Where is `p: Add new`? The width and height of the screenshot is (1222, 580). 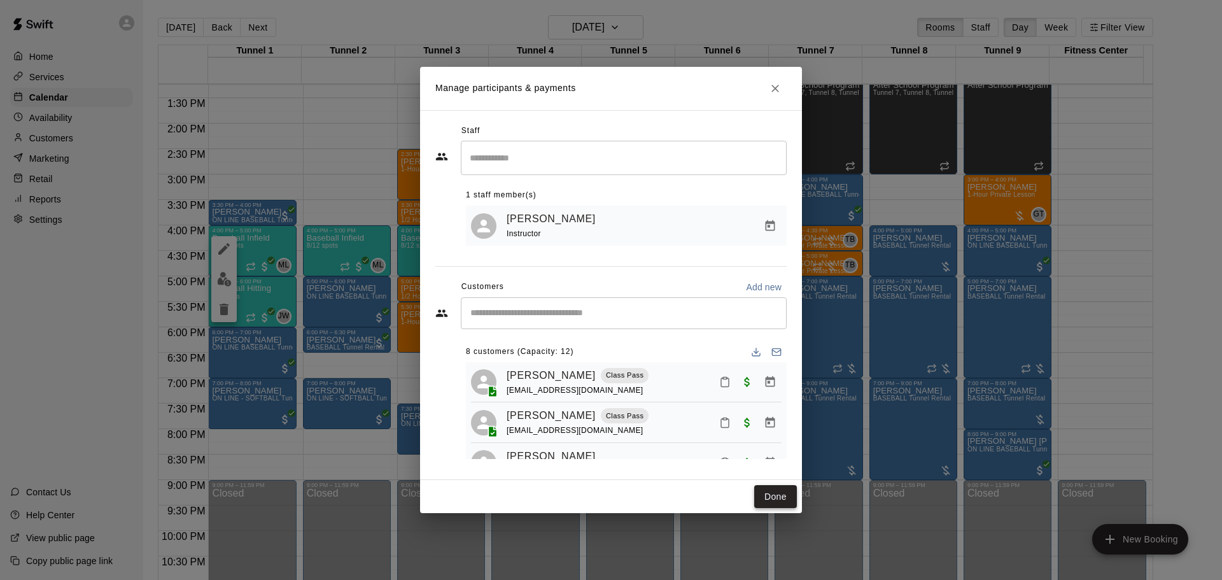
p: Add new is located at coordinates (764, 287).